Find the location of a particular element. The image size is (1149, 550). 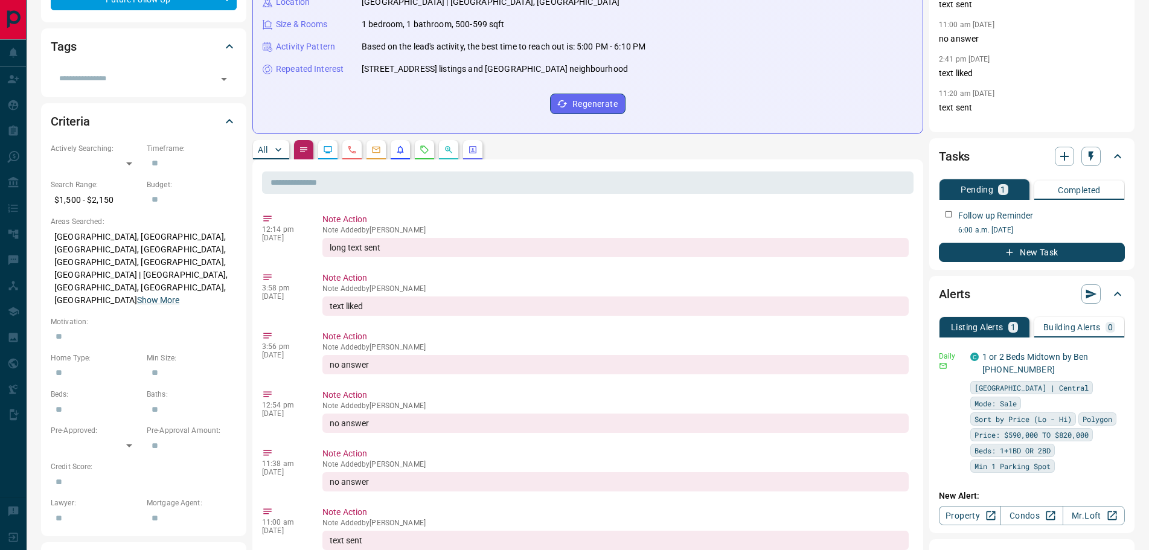

p: Mortgage Agent: is located at coordinates (191, 503).